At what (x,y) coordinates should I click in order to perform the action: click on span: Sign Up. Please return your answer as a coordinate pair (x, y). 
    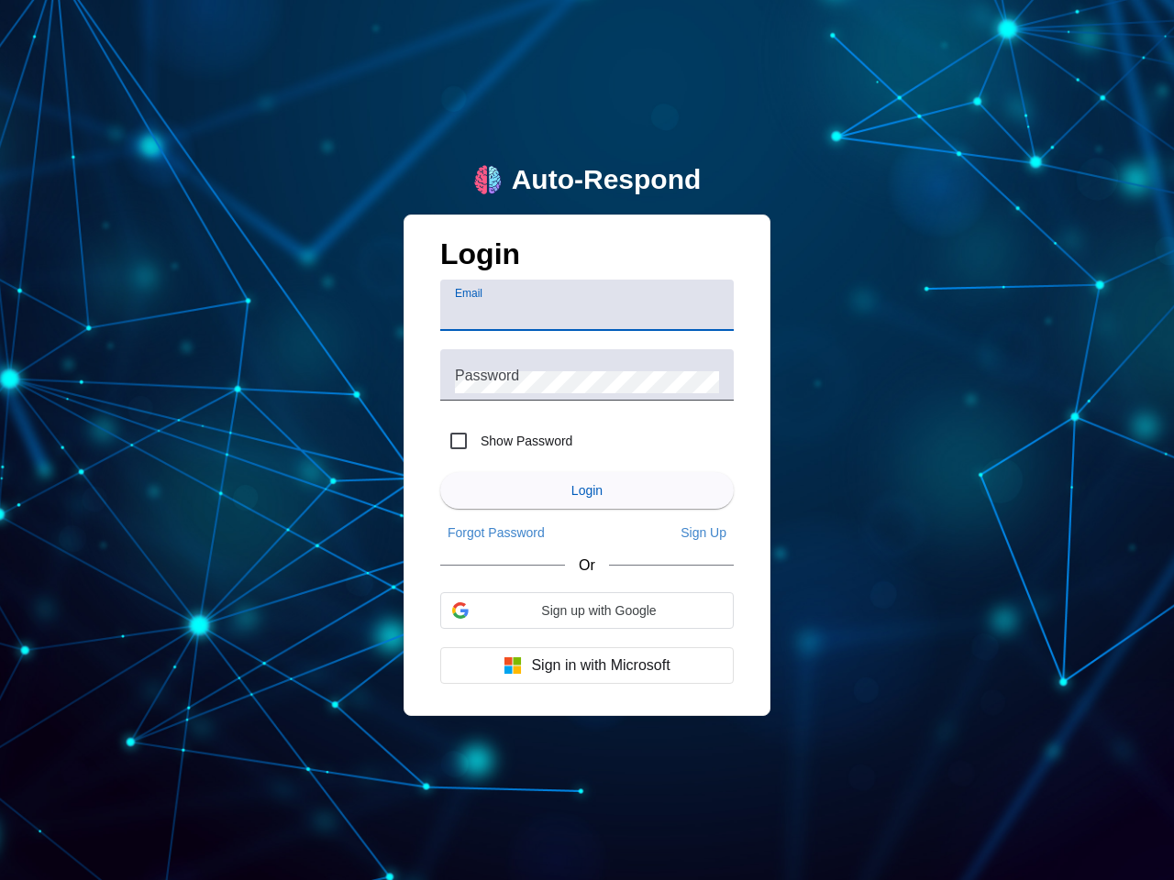
    Looking at the image, I should click on (703, 533).